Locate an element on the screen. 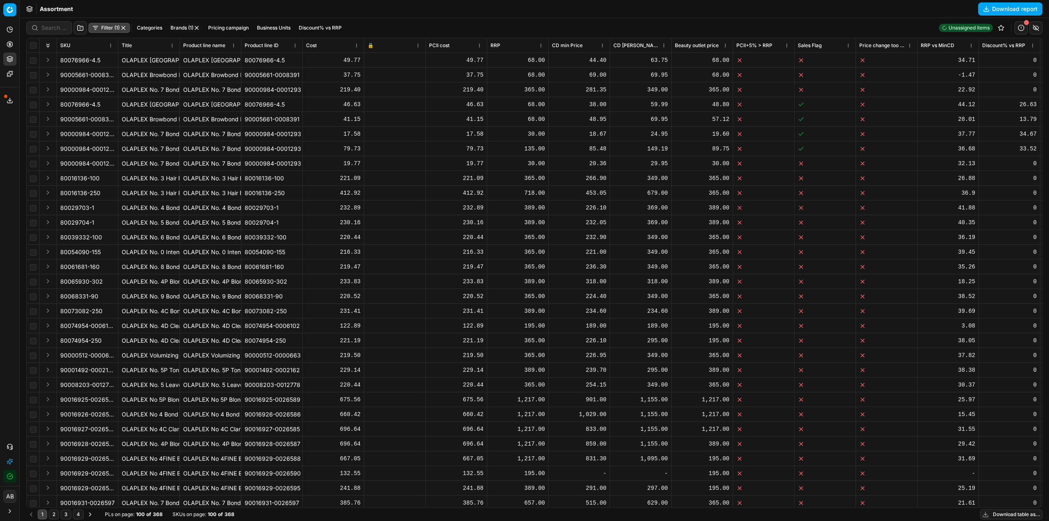 Image resolution: width=1049 pixels, height=521 pixels. button: Categories is located at coordinates (150, 28).